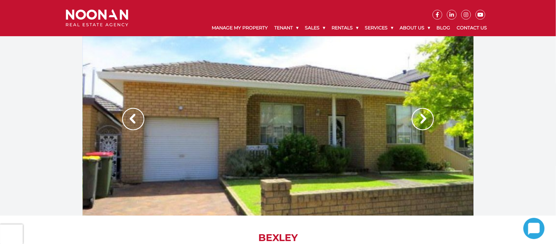 The image size is (556, 244). I want to click on a: About Us, so click(415, 28).